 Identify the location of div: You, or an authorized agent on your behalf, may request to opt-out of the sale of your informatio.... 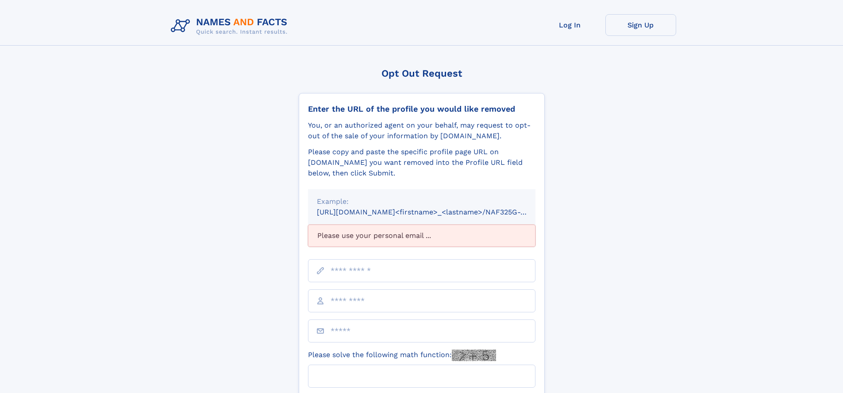
(422, 131).